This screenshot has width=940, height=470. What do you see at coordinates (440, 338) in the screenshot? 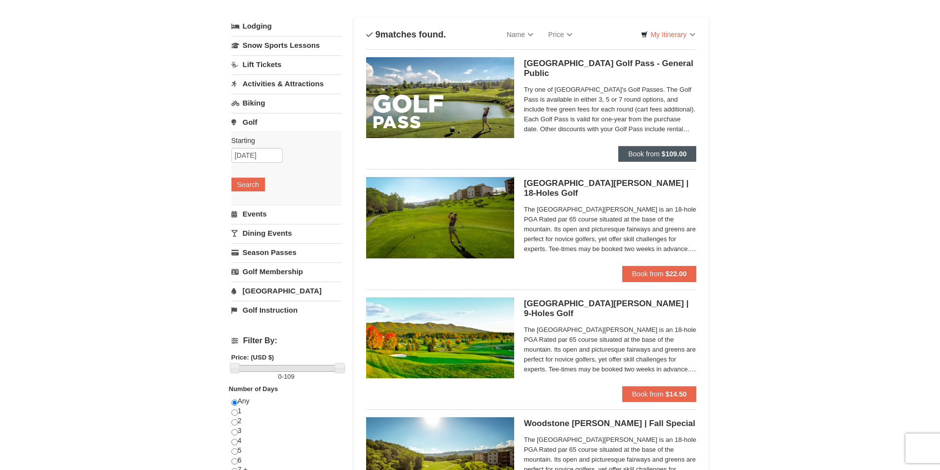
I see `img: 6619859-87-49ad91d4.jpg` at bounding box center [440, 338].